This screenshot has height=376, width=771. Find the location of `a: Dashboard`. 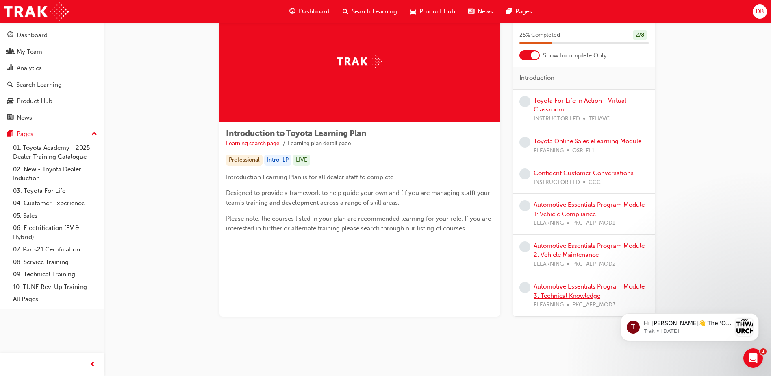

a: Dashboard is located at coordinates (52, 35).